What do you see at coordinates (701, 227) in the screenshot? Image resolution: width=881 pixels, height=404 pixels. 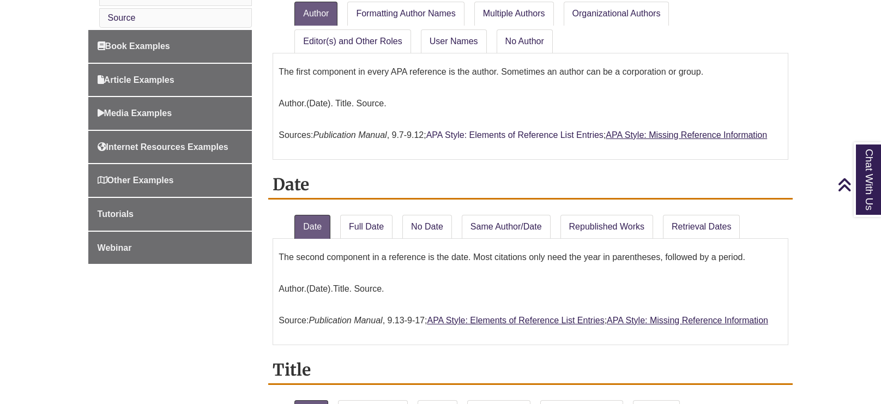 I see `a: Retrieval Dates` at bounding box center [701, 227].